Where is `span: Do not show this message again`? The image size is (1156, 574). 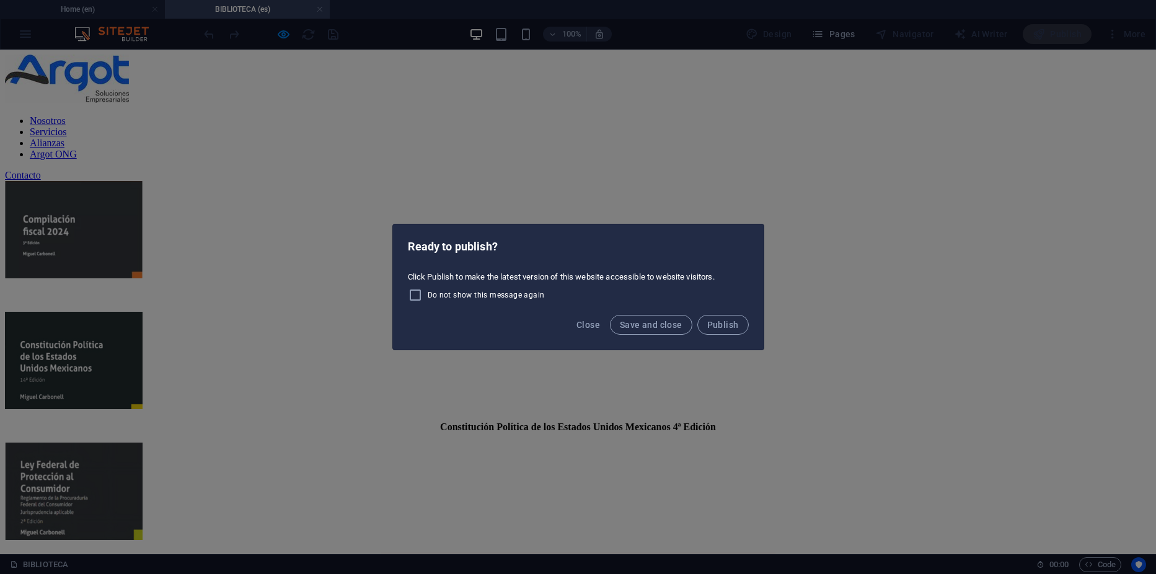 span: Do not show this message again is located at coordinates (486, 295).